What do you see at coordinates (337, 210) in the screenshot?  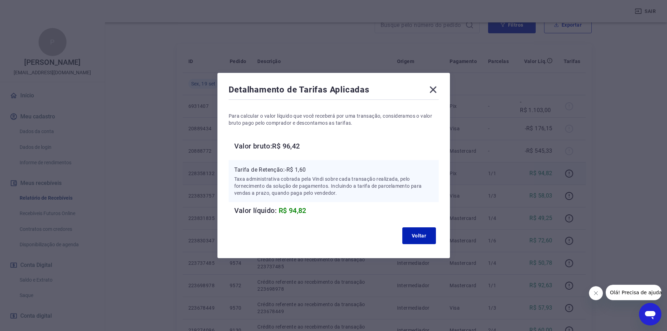 I see `h6: Valor líquido:` at bounding box center [337, 210].